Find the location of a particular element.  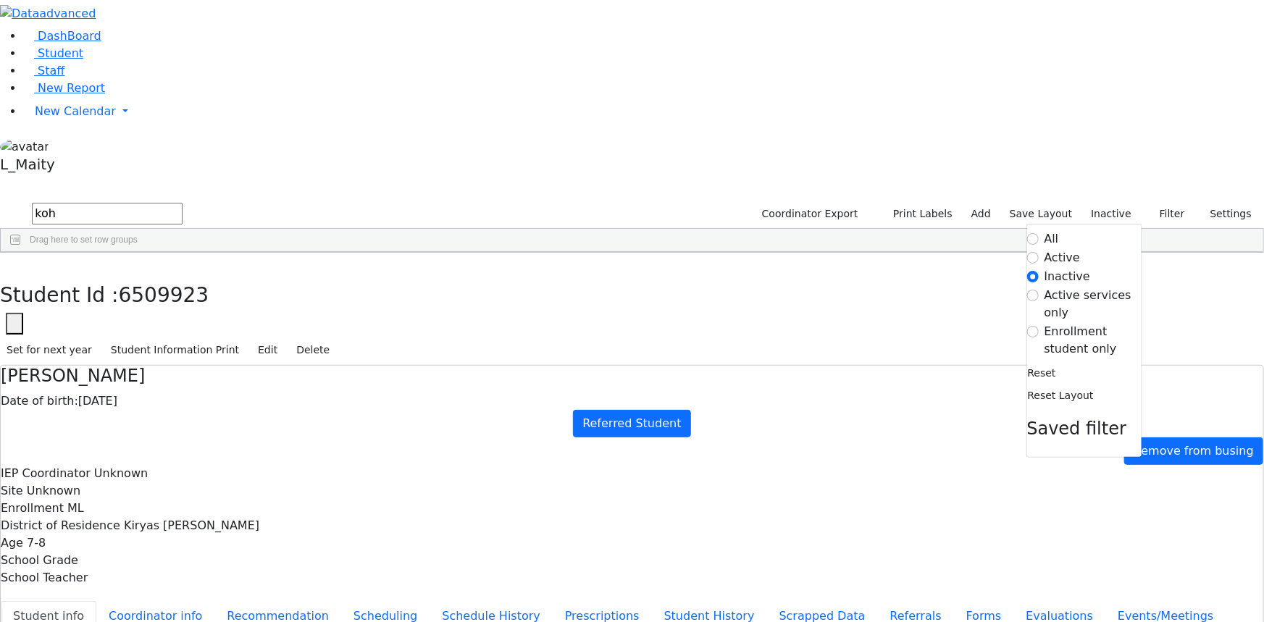

label: School Teacher is located at coordinates (44, 578).